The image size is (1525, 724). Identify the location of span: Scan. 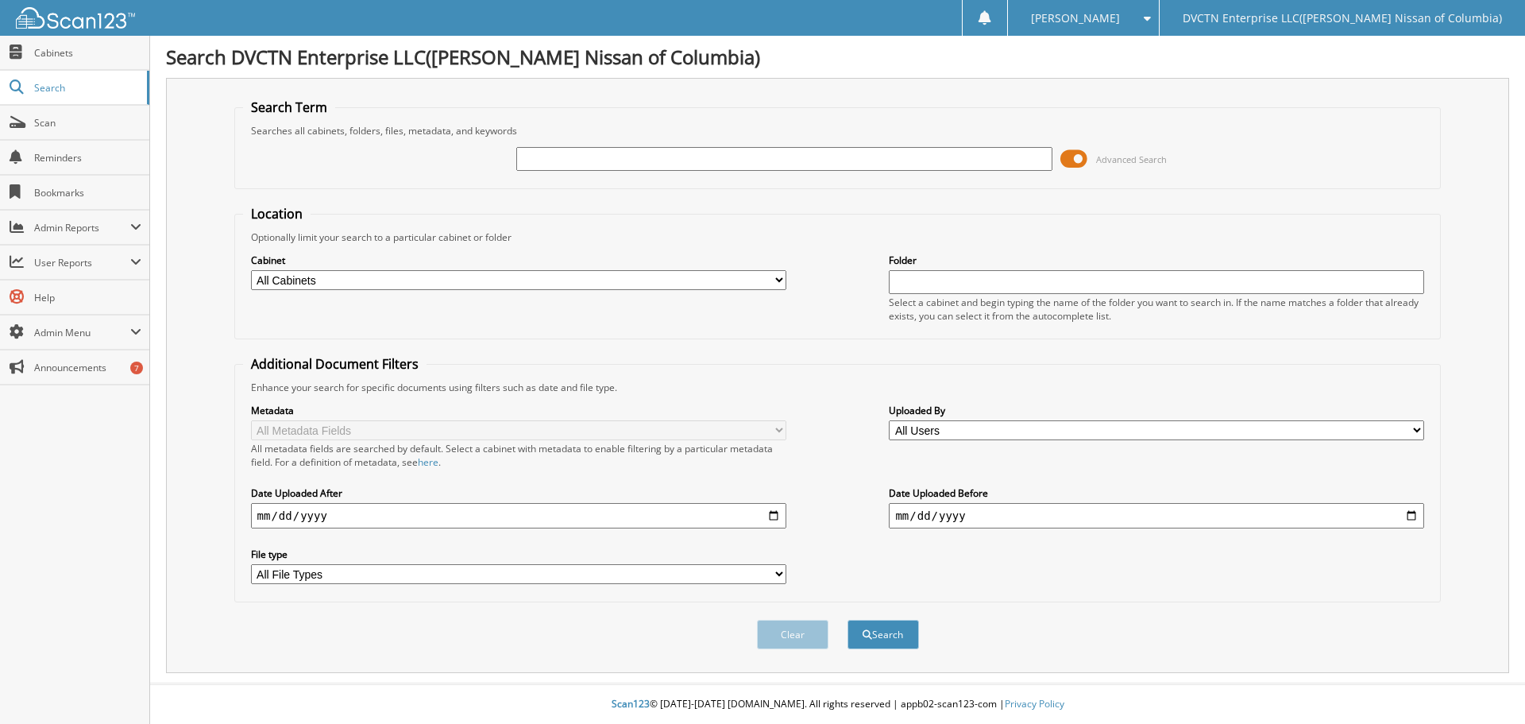
(87, 122).